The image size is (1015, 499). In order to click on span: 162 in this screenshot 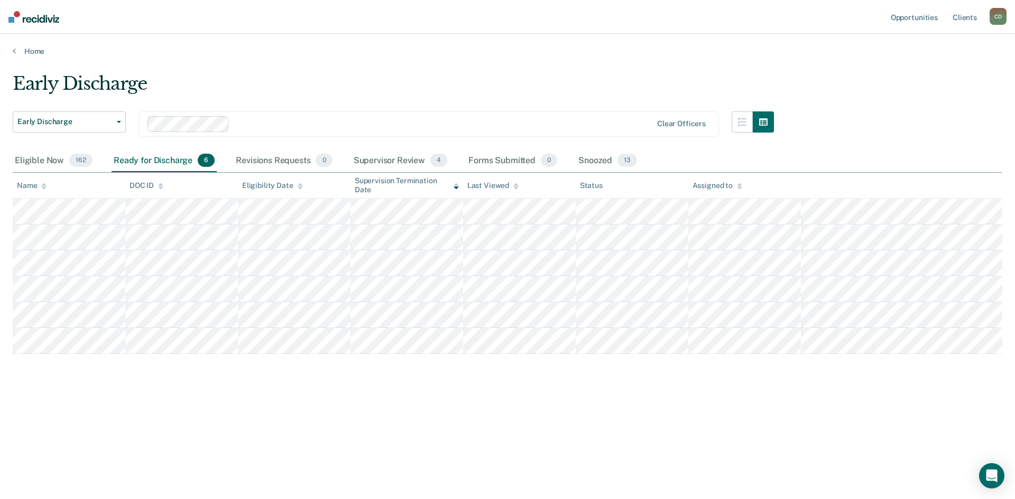, I will do `click(81, 161)`.